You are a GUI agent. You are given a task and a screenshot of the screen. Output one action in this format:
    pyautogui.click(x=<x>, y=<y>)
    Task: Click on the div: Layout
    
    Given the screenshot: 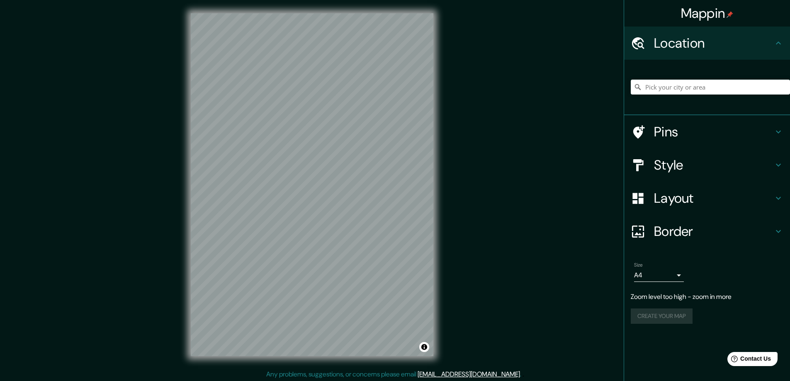 What is the action you would take?
    pyautogui.click(x=707, y=198)
    